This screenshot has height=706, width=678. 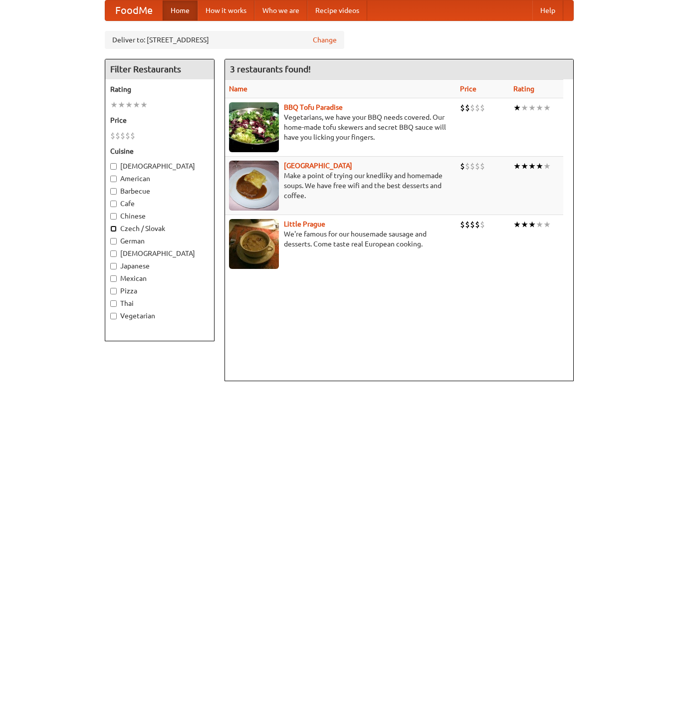 What do you see at coordinates (113, 191) in the screenshot?
I see `input: Barbecue` at bounding box center [113, 191].